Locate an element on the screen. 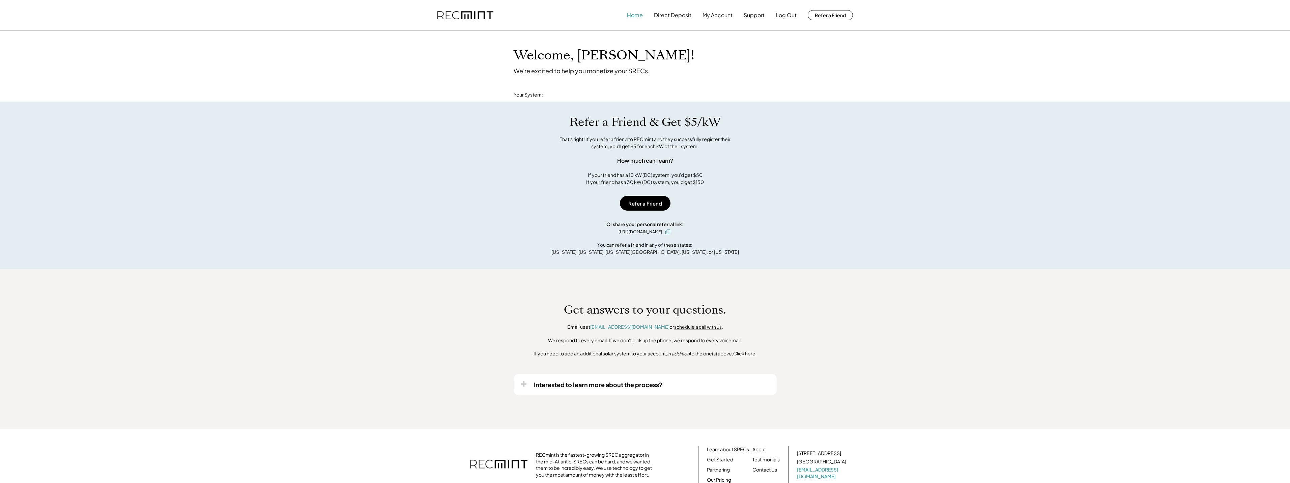 The width and height of the screenshot is (1290, 483). div: Your System: is located at coordinates (528, 95).